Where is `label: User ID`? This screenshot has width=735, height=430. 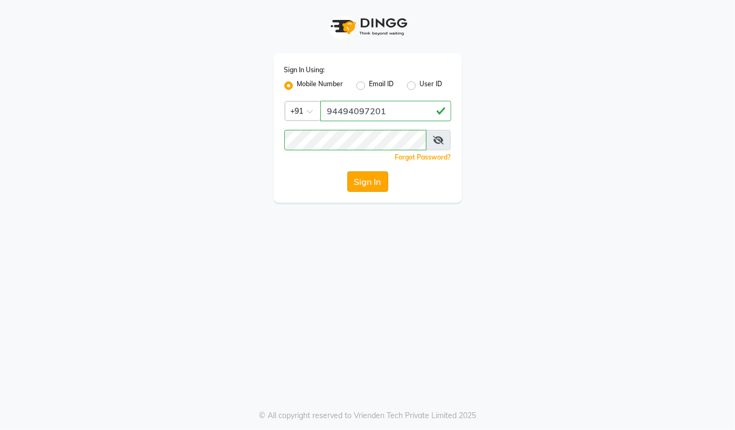 label: User ID is located at coordinates (431, 86).